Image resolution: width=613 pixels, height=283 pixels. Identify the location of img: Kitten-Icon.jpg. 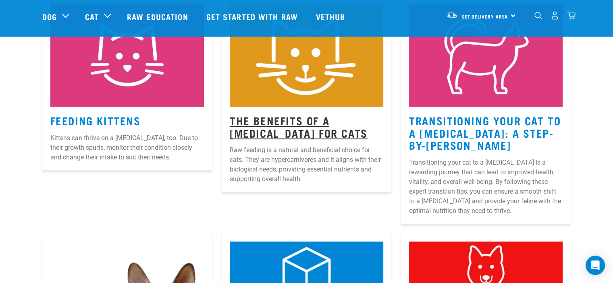
(127, 56).